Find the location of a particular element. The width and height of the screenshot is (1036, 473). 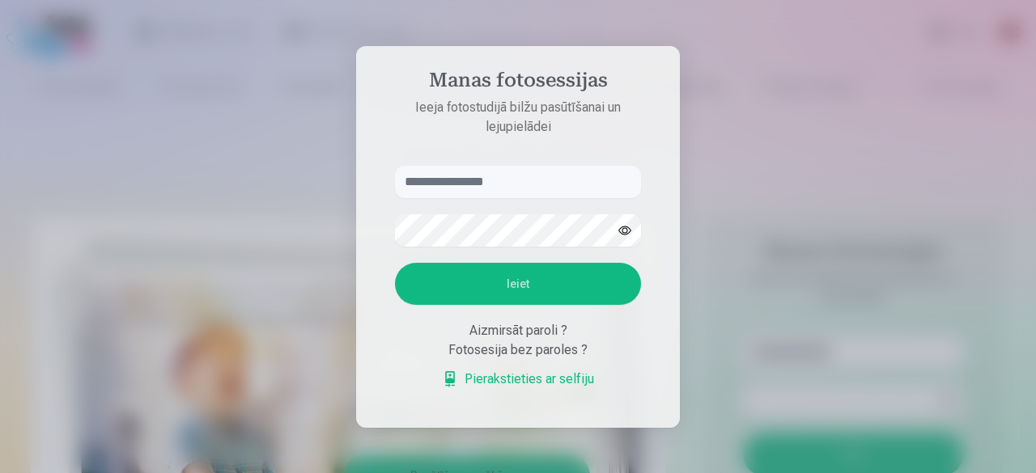

p: Ieeja fotostudijā bilžu pasūtīšanai un lejupielādei is located at coordinates (518, 117).